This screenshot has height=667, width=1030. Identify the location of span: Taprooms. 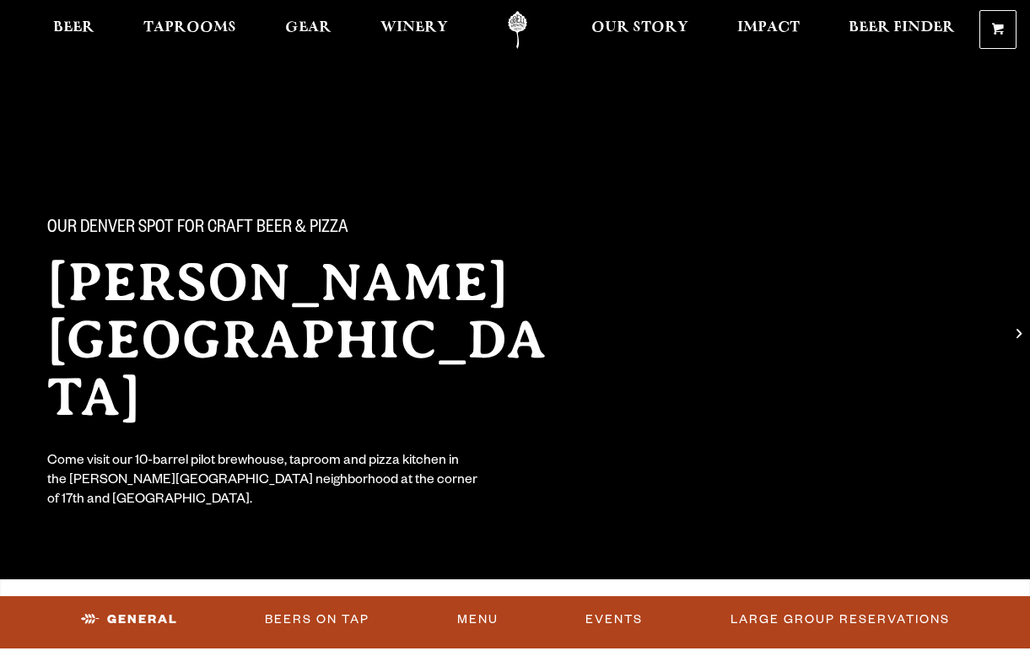
(190, 28).